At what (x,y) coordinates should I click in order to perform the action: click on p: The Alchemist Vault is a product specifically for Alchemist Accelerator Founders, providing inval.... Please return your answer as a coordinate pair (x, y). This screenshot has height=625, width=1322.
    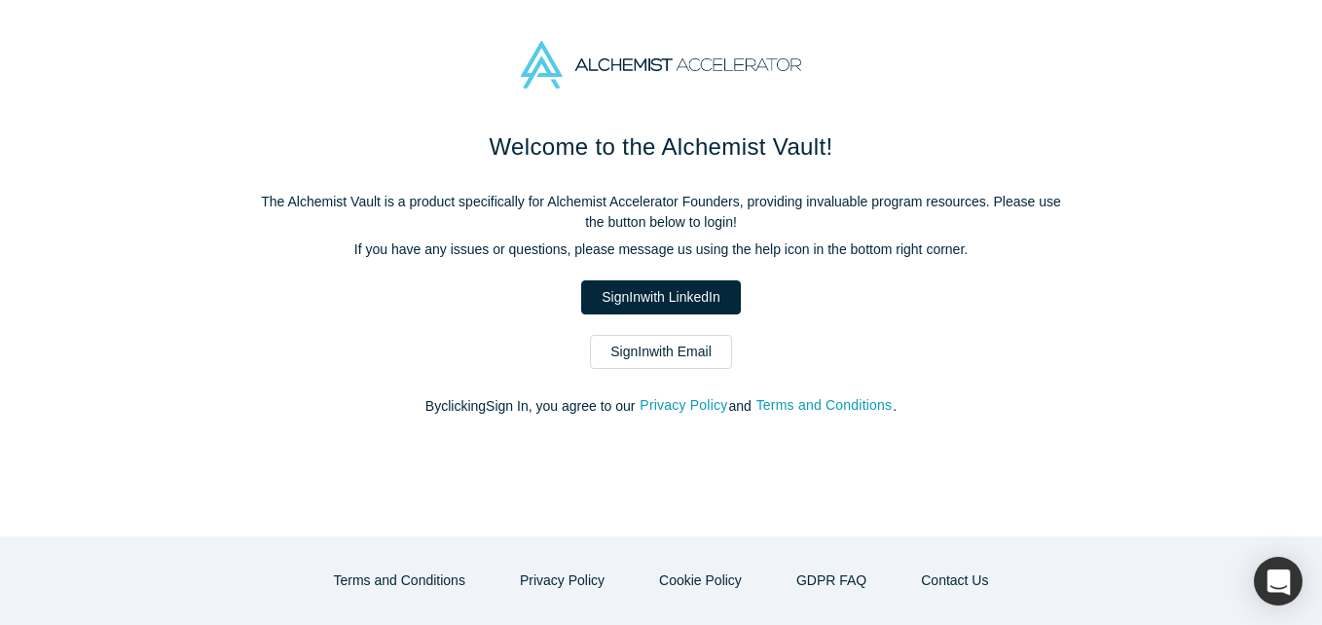
    Looking at the image, I should click on (661, 212).